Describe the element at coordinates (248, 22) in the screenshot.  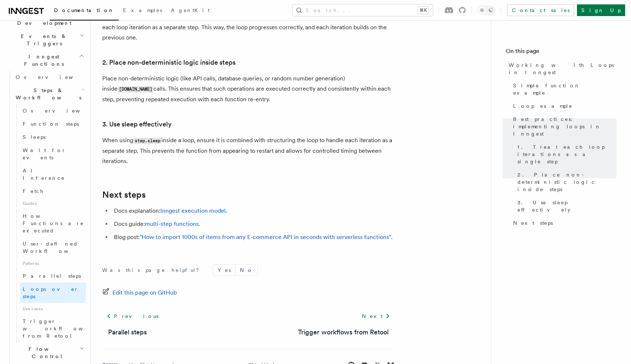
I see `p: In a typical programming environment, loops maintain their state across iterations. In Inngest, e...` at that location.